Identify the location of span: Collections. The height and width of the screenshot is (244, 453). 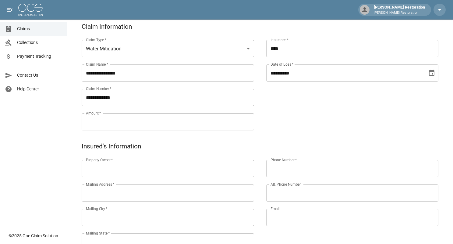
(39, 42).